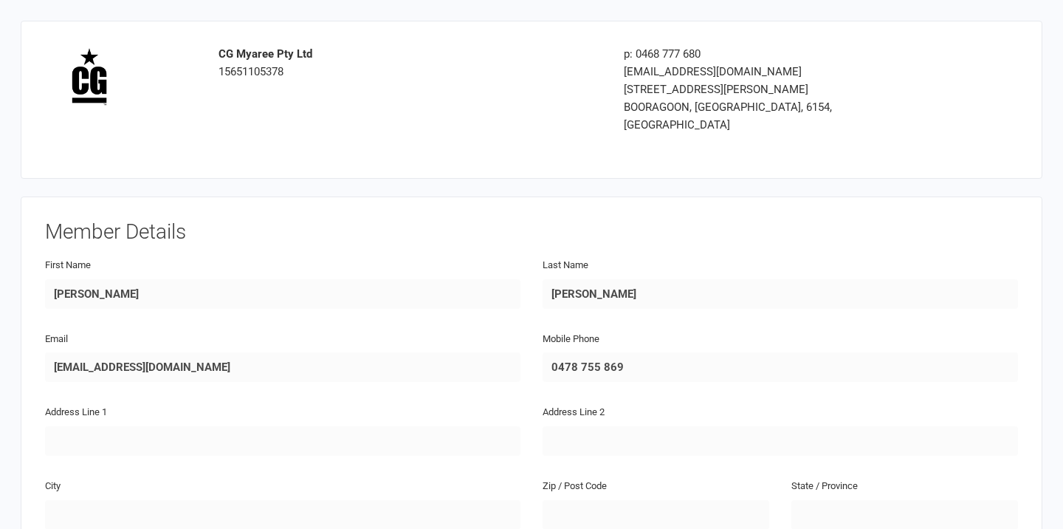  Describe the element at coordinates (76, 412) in the screenshot. I see `label: Address Line 1` at that location.